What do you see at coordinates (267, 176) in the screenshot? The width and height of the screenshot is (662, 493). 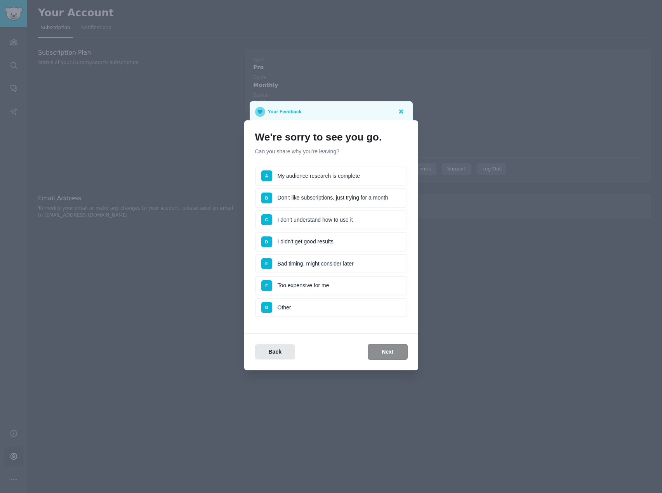 I see `span: A` at bounding box center [267, 176].